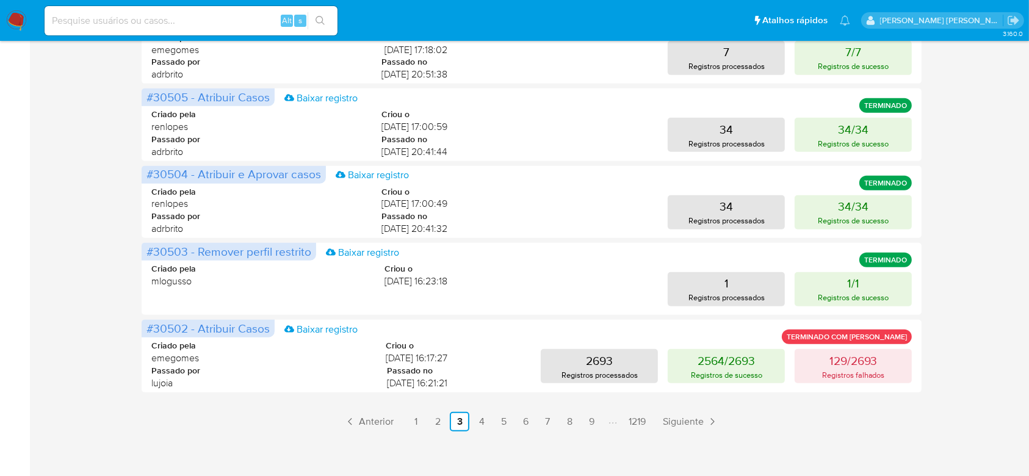 This screenshot has width=1029, height=476. I want to click on a: Sair, so click(1013, 20).